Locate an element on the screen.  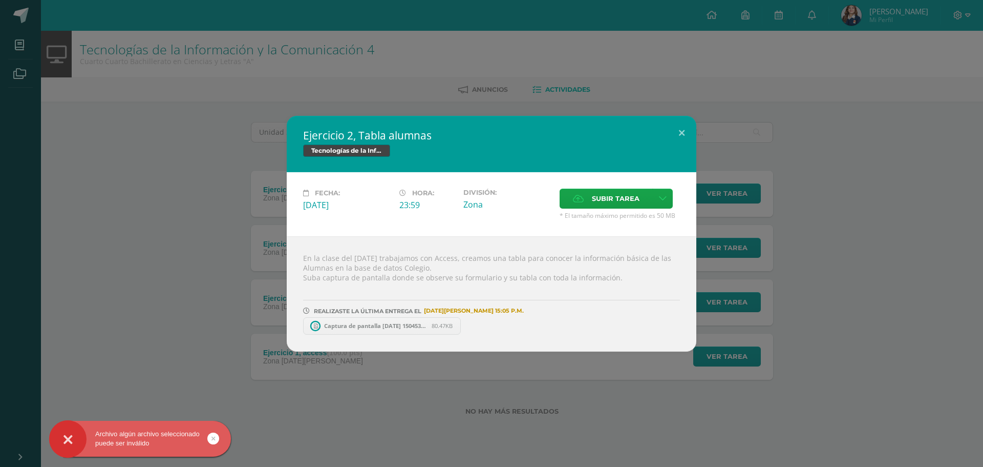
div: Zona is located at coordinates (508, 204).